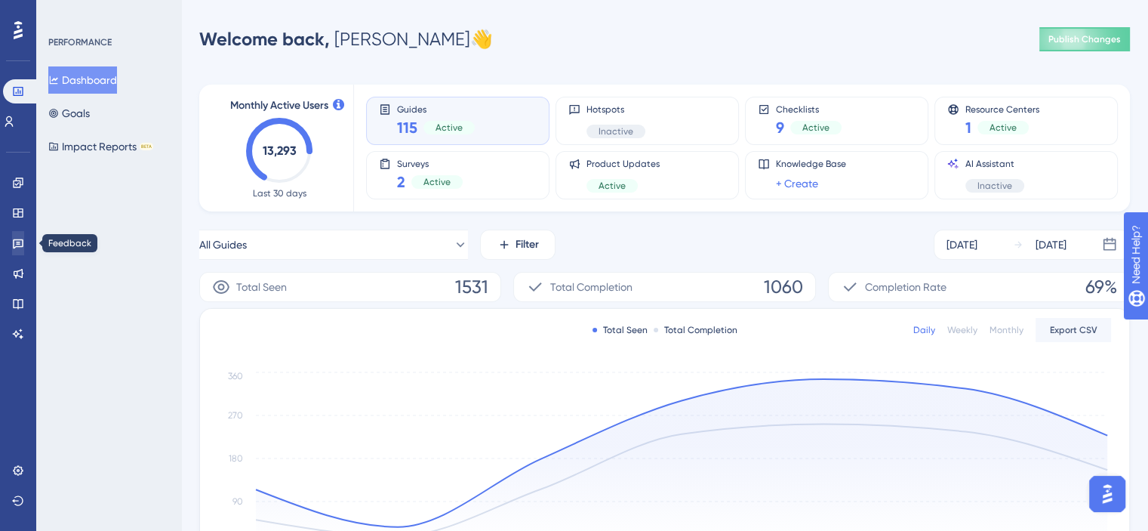  What do you see at coordinates (811, 164) in the screenshot?
I see `span: Knowledge Base` at bounding box center [811, 164].